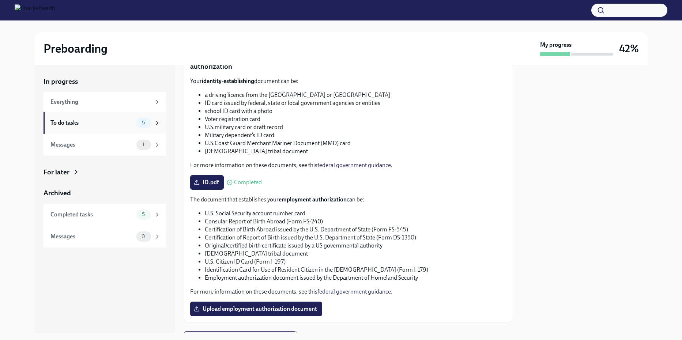 The image size is (682, 340). Describe the element at coordinates (105, 81) in the screenshot. I see `a: In progress` at that location.